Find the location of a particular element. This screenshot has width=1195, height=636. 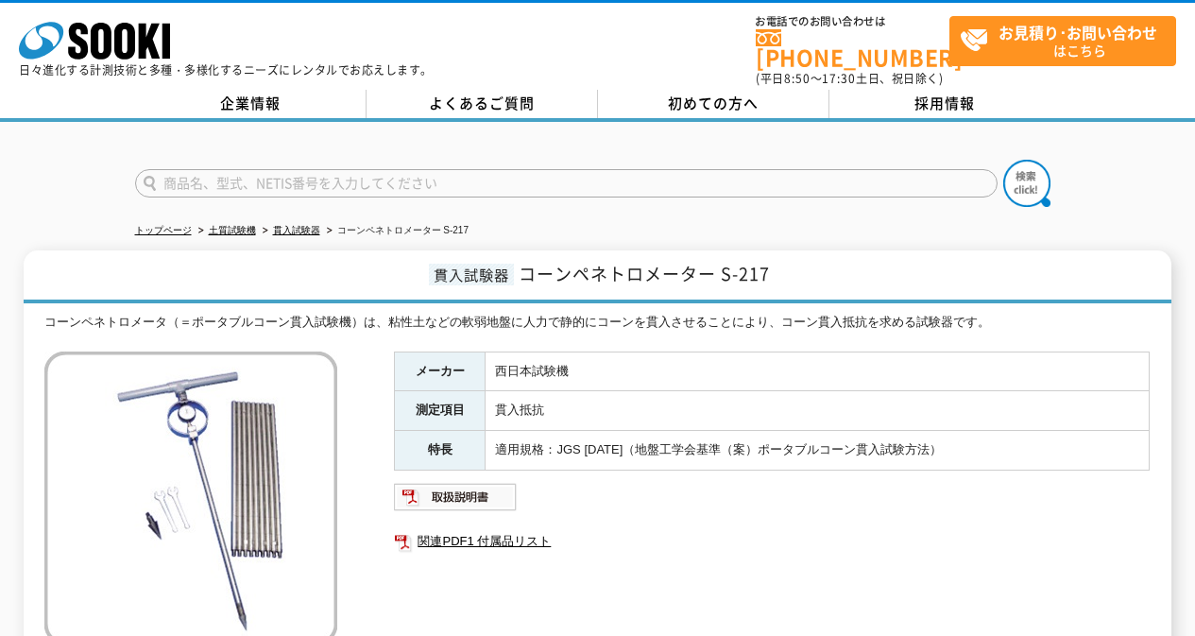

span: はこちら is located at coordinates (1068, 41).